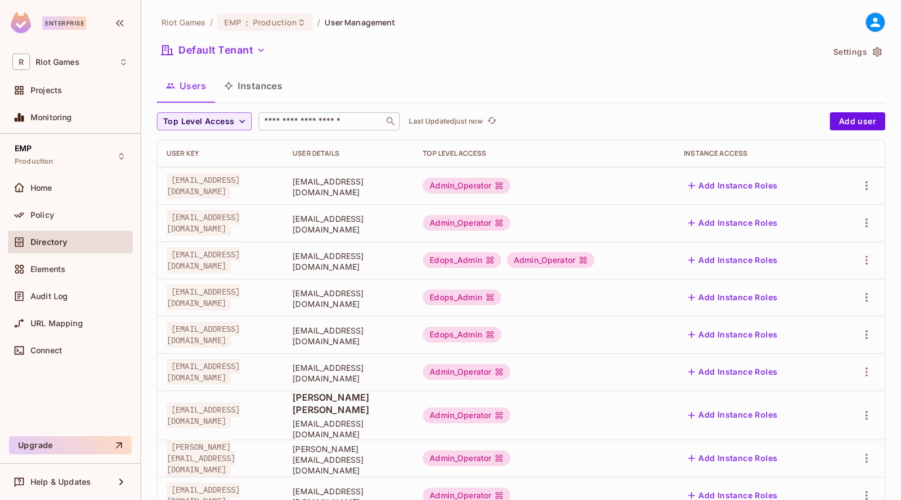 This screenshot has height=500, width=901. I want to click on span: the active workspace, so click(183, 22).